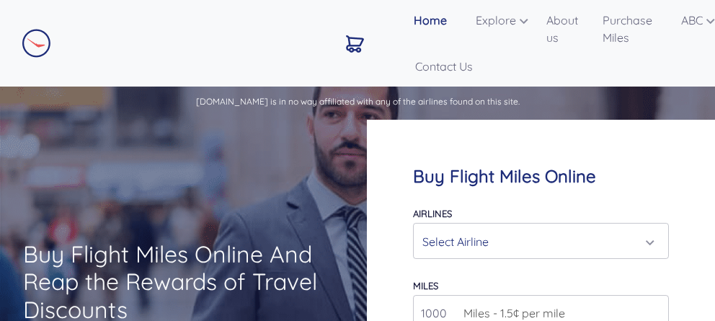 The height and width of the screenshot is (321, 715). Describe the element at coordinates (432, 213) in the screenshot. I see `label: Airlines` at that location.